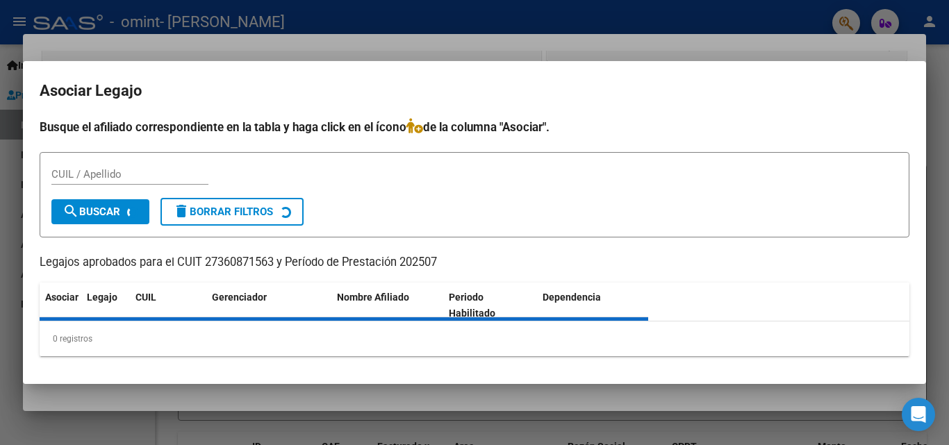 The height and width of the screenshot is (445, 949). I want to click on span: Buscar, so click(91, 212).